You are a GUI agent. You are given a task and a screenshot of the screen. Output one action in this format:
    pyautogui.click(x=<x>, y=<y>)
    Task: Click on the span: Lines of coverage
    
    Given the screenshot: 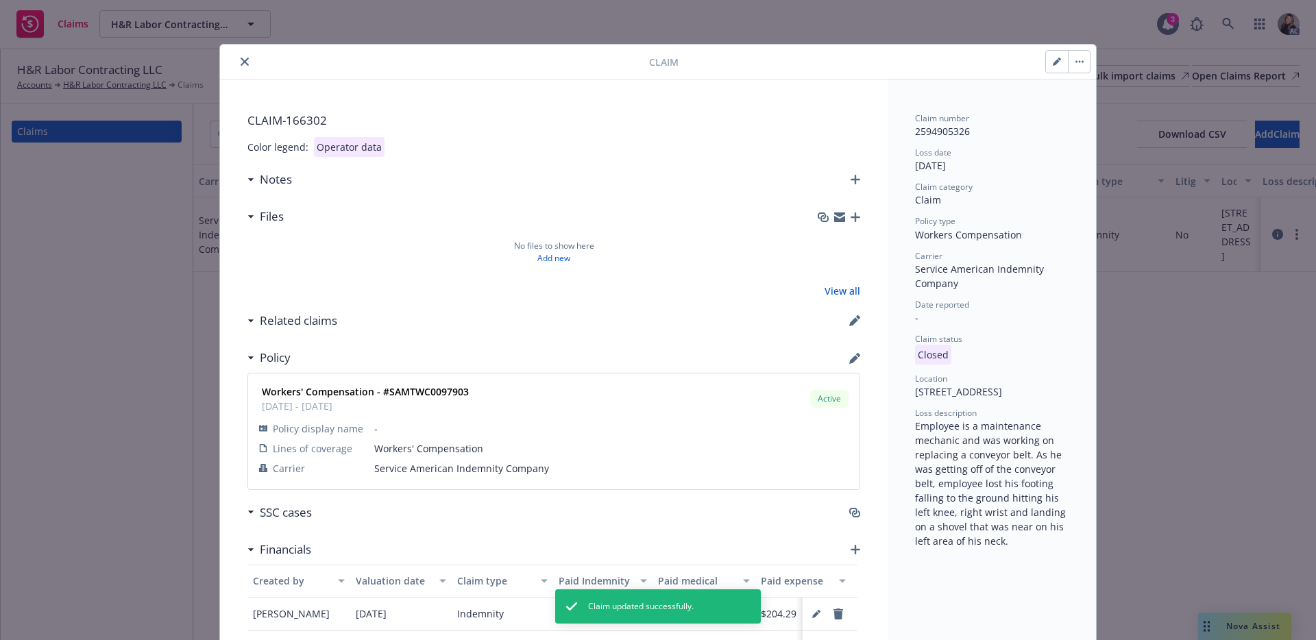 What is the action you would take?
    pyautogui.click(x=313, y=448)
    